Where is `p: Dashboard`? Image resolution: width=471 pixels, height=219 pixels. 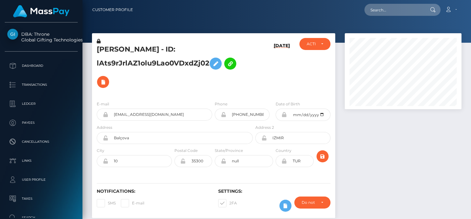 p: Dashboard is located at coordinates (41, 66).